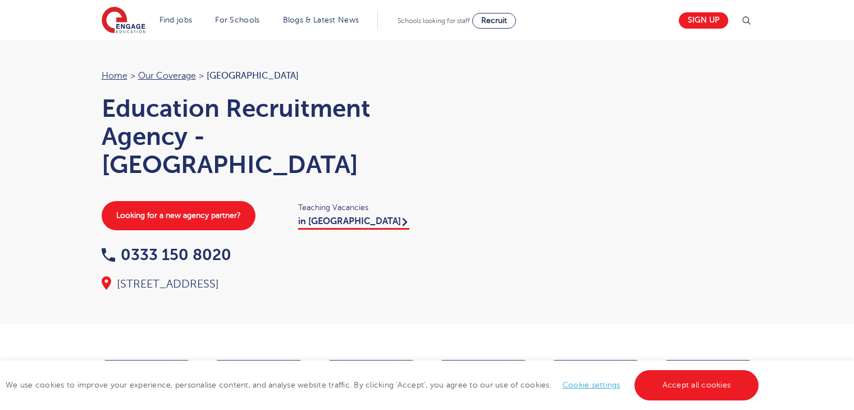  What do you see at coordinates (166, 254) in the screenshot?
I see `a: 0333 150 8020` at bounding box center [166, 254].